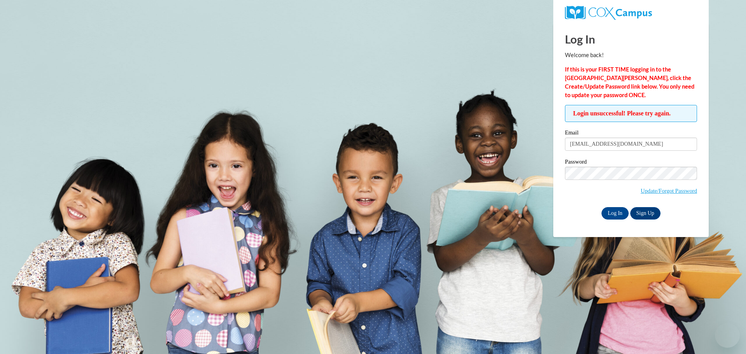 This screenshot has width=746, height=354. Describe the element at coordinates (608, 13) in the screenshot. I see `img: COX Campus` at that location.